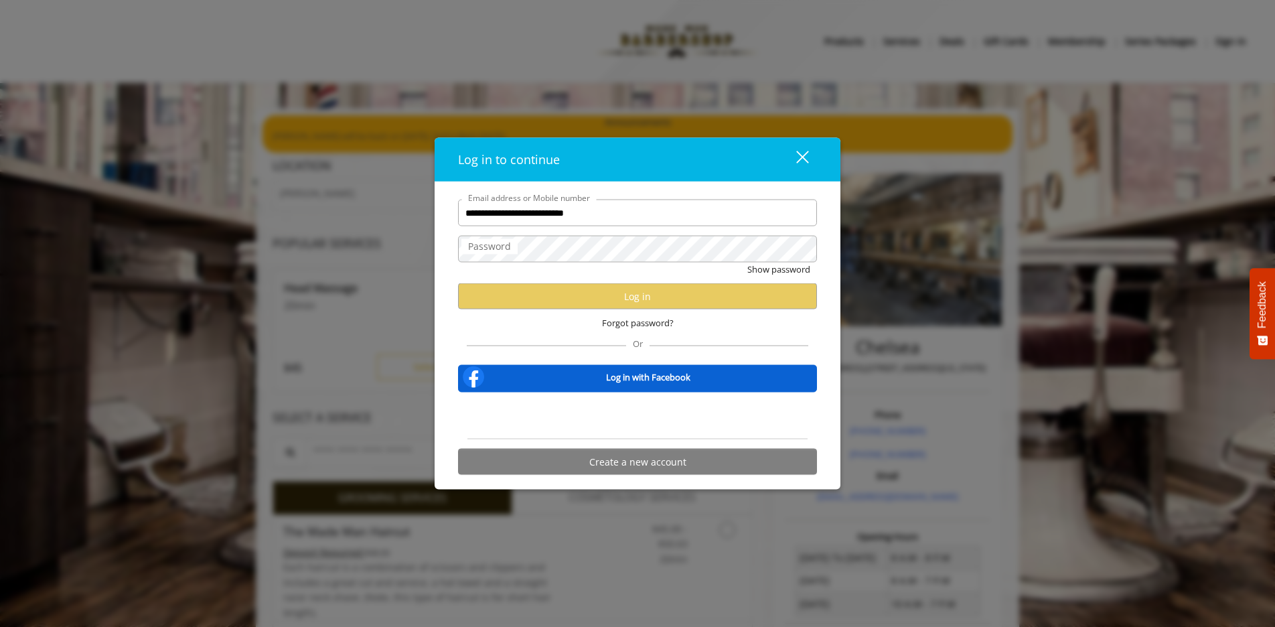 Image resolution: width=1275 pixels, height=627 pixels. Describe the element at coordinates (529, 198) in the screenshot. I see `label: Email address or Mobile number` at that location.